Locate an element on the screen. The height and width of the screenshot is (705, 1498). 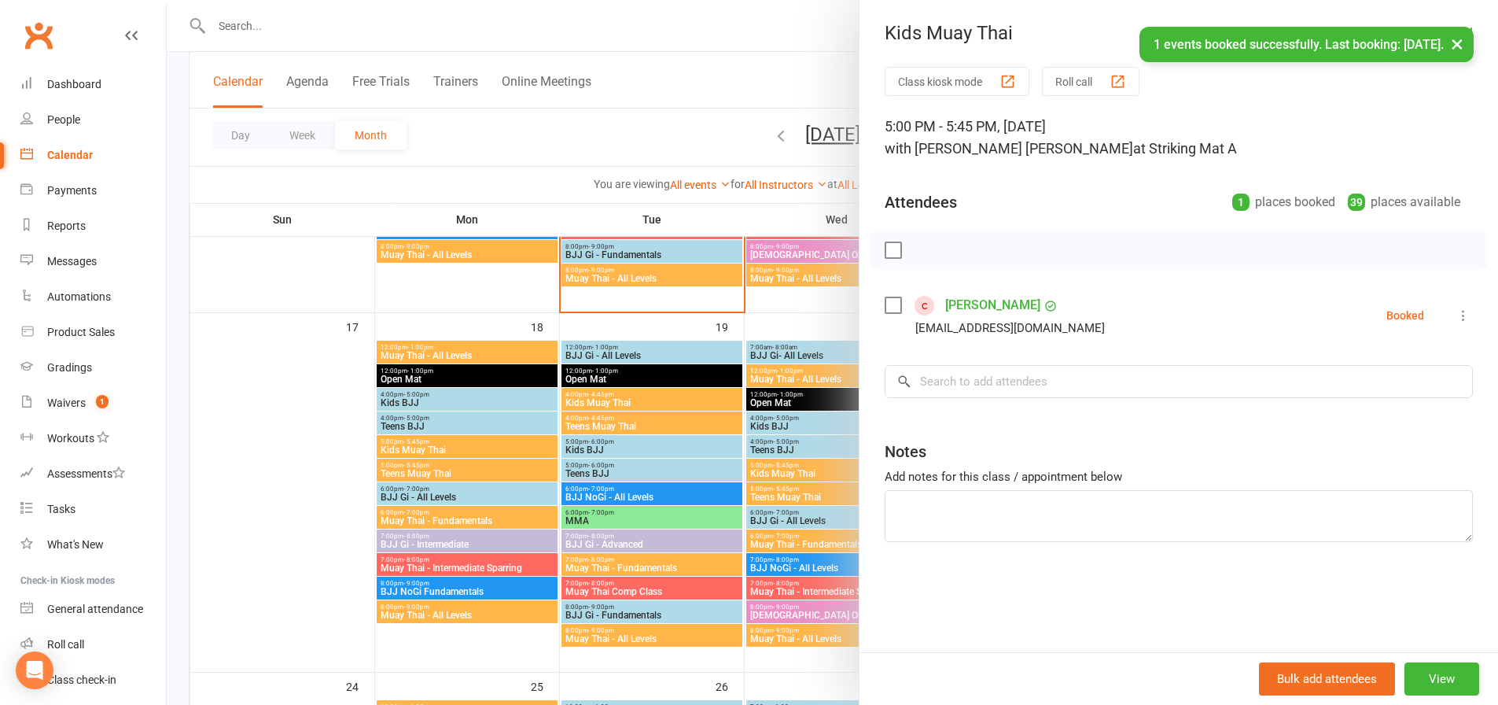
div: Workouts is located at coordinates (71, 438).